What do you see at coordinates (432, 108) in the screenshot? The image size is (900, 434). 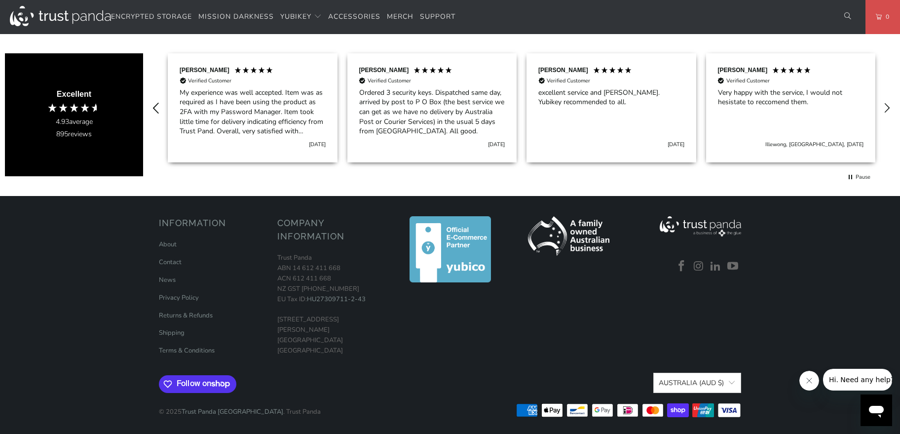 I see `div: Review by David S, 5 out of 5 stars` at bounding box center [432, 108].